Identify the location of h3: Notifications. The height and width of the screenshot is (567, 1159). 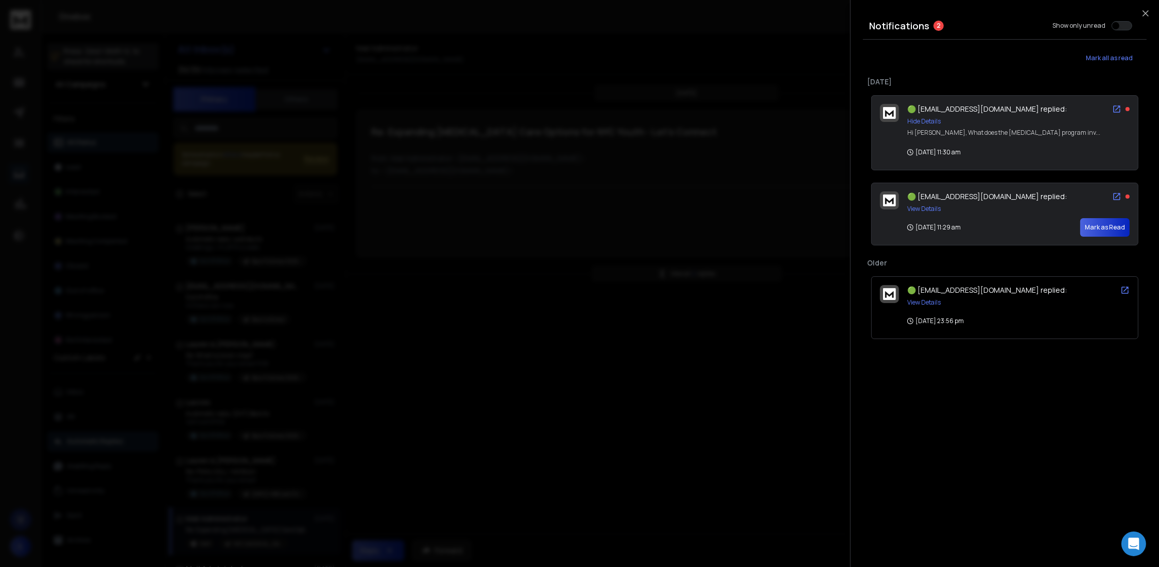
(899, 26).